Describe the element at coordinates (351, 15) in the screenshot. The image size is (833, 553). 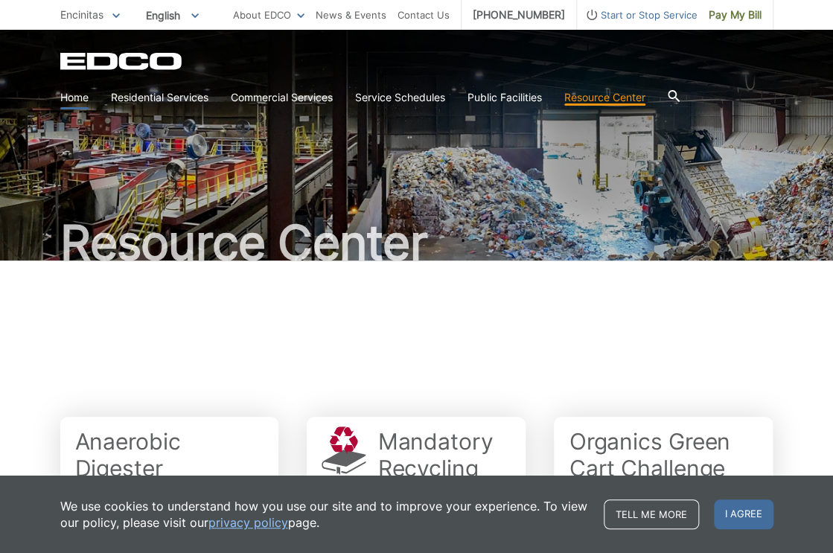
I see `a: News & Events` at that location.